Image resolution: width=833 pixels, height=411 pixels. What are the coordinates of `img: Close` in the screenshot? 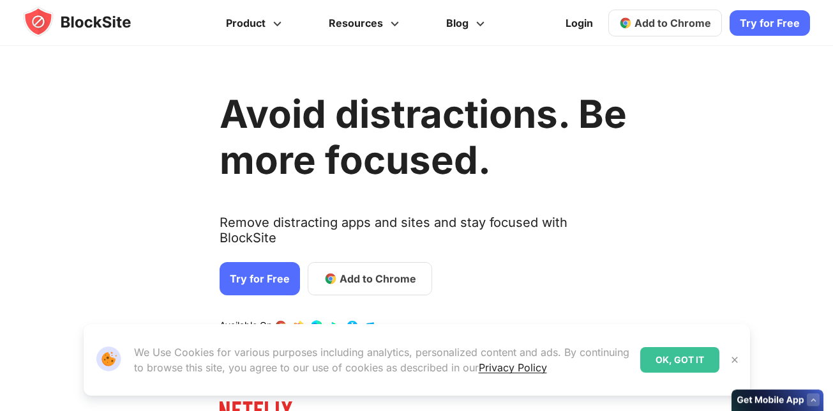 It's located at (735, 359).